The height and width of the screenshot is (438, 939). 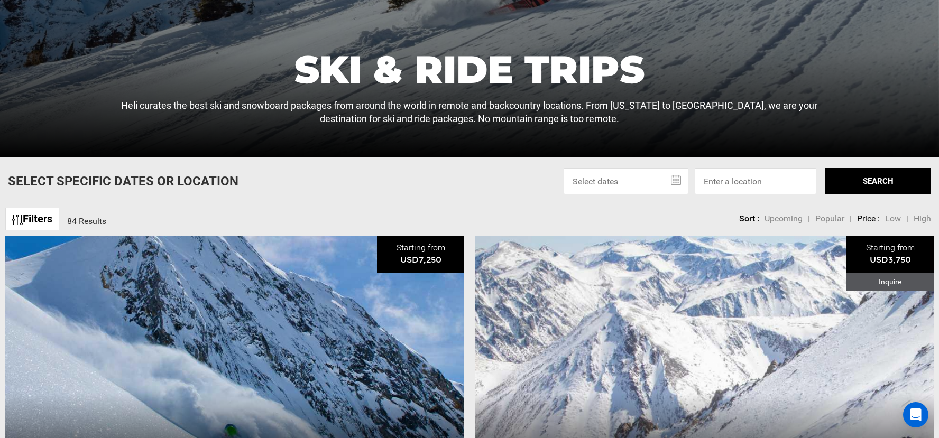 What do you see at coordinates (626, 181) in the screenshot?
I see `input: Select dates` at bounding box center [626, 181].